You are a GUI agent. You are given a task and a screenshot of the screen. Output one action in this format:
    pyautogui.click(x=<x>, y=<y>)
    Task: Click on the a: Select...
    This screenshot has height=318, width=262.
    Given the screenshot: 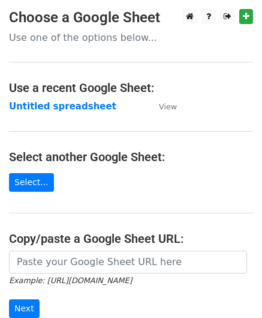 What is the action you would take?
    pyautogui.click(x=31, y=182)
    